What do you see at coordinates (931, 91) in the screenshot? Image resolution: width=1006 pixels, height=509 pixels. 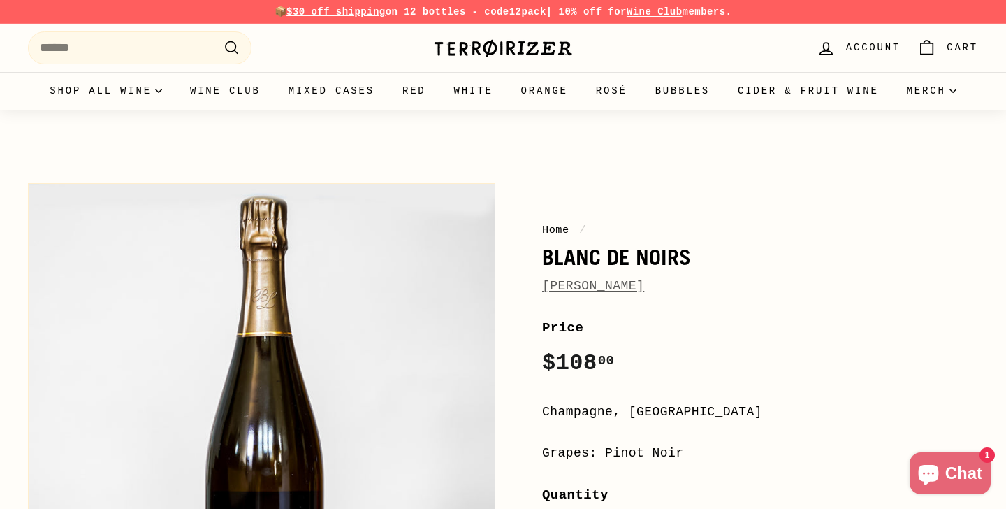 I see `summary: Merch` at bounding box center [931, 91].